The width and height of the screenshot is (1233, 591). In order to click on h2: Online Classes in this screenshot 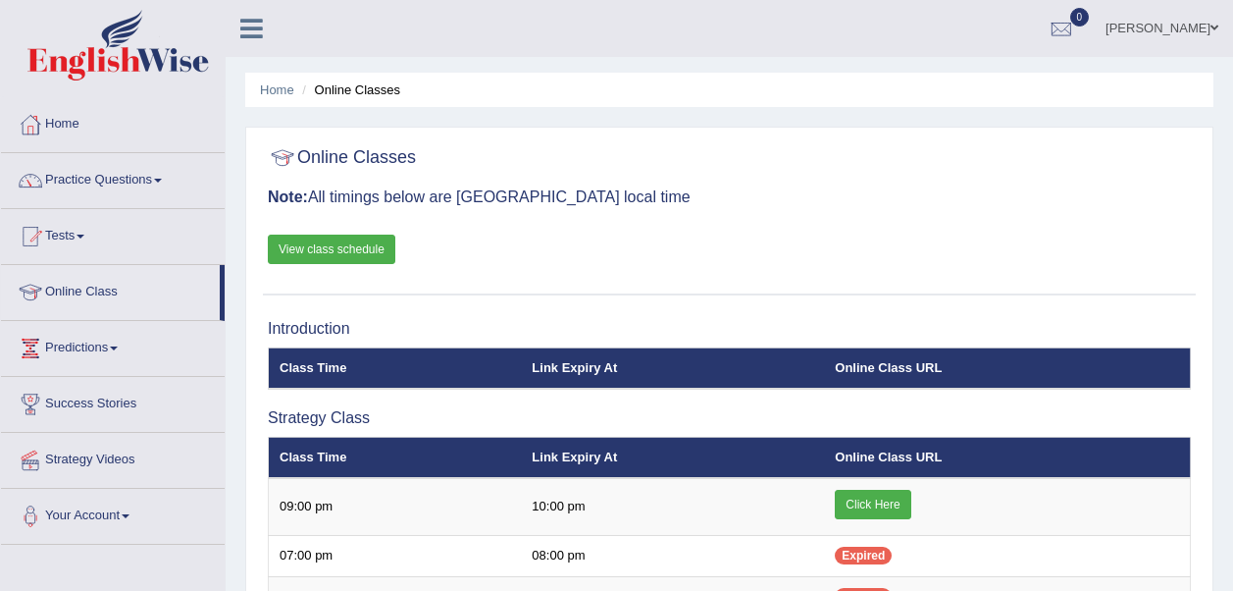, I will do `click(341, 158)`.